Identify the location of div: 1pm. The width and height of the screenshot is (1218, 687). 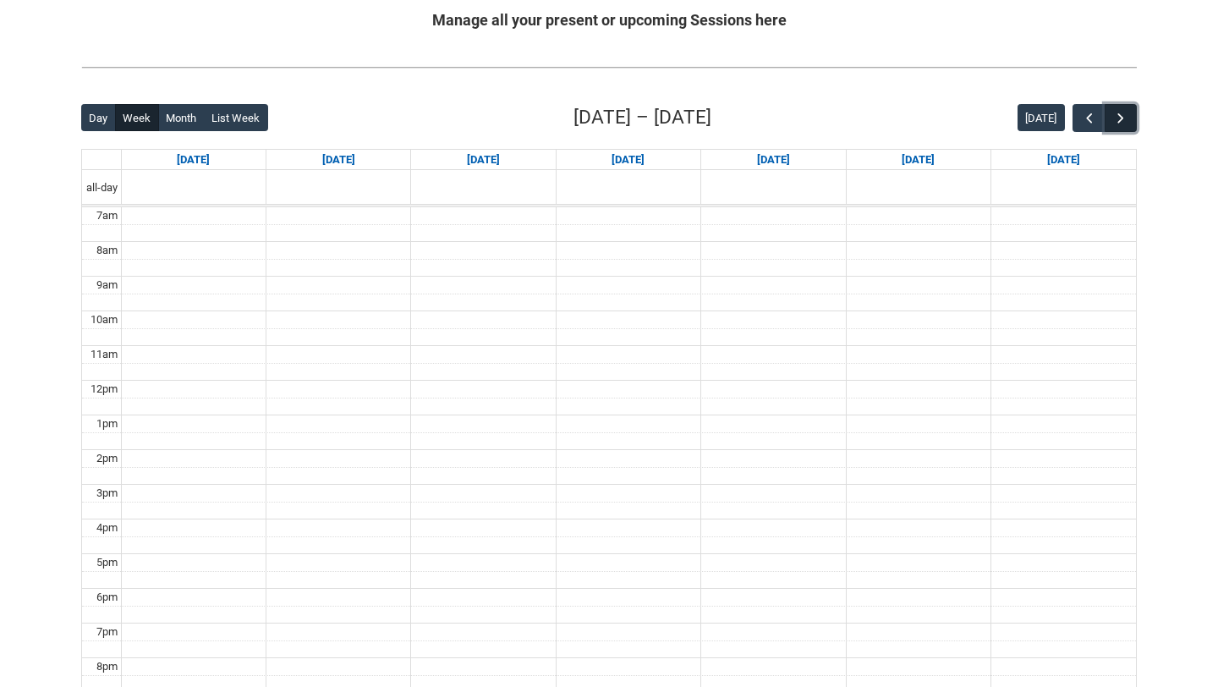
(107, 424).